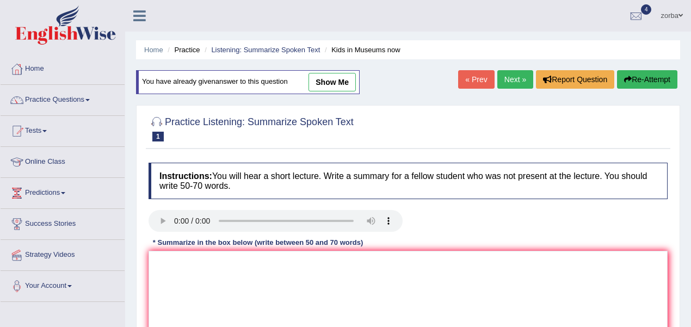  Describe the element at coordinates (185, 176) in the screenshot. I see `b: Instructions:` at that location.